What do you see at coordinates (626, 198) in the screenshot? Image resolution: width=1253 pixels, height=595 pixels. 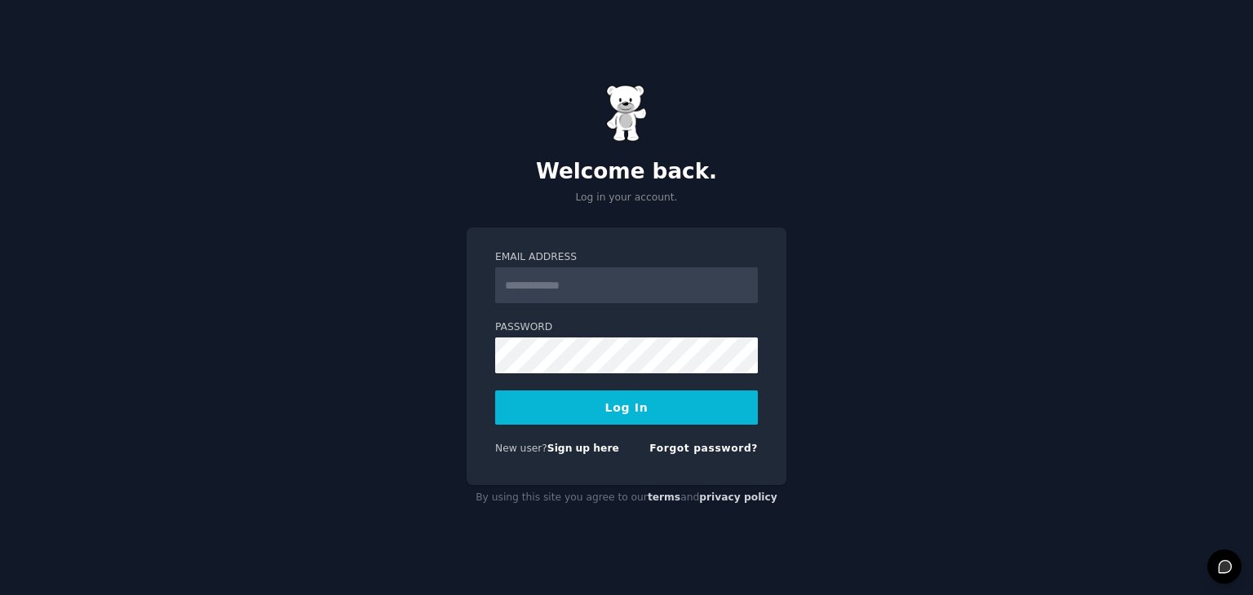 I see `p: Log in your account.` at bounding box center [626, 198].